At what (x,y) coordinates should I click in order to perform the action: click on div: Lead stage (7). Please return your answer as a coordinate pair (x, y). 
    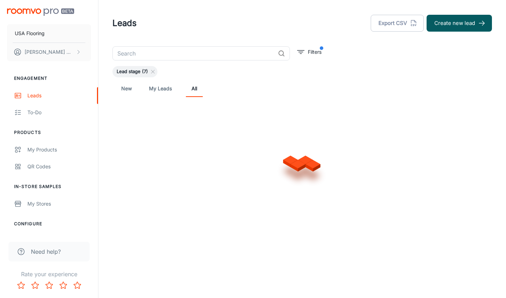
    Looking at the image, I should click on (135, 72).